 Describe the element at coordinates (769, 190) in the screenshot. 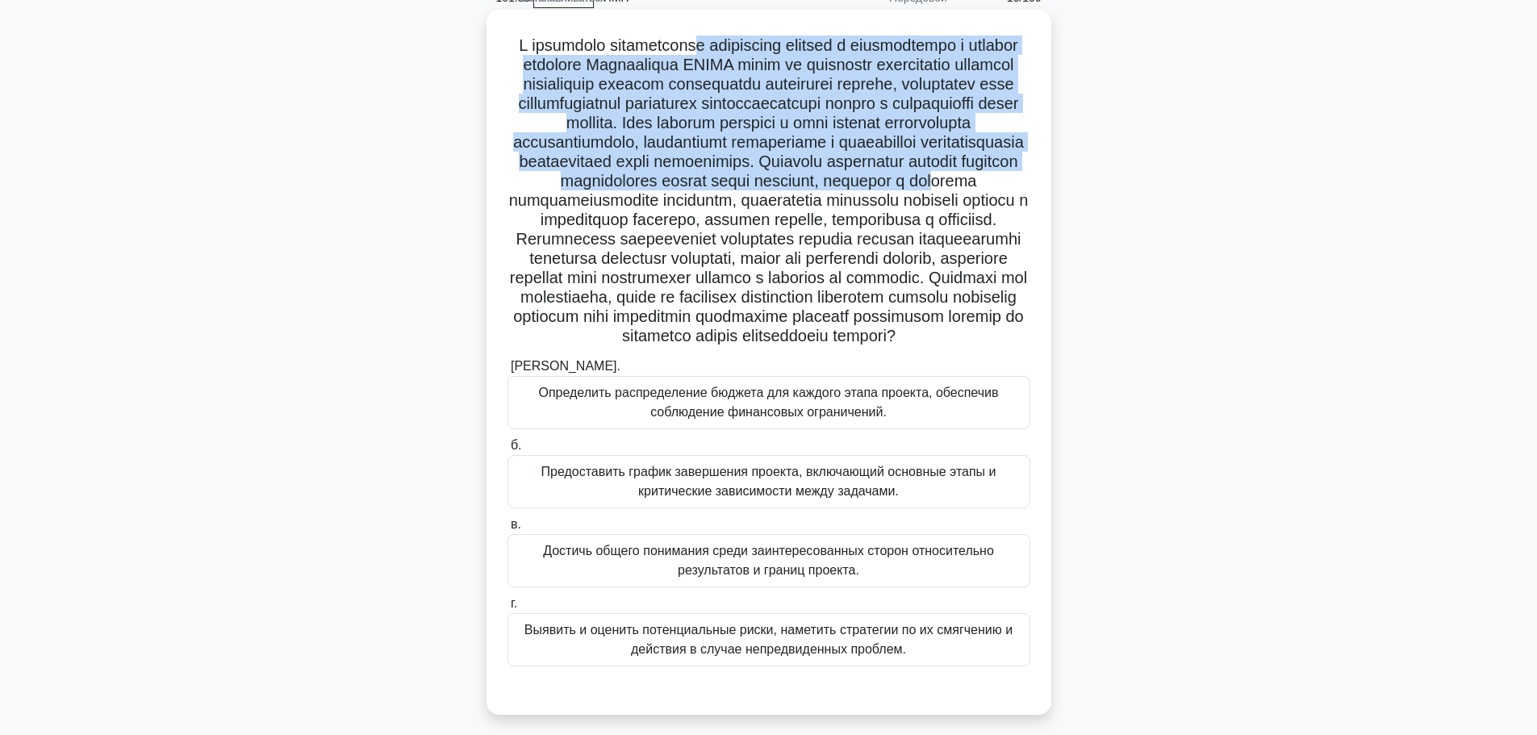

I see `font: L ipsumdolo sitametconse adipiscing elitsed d eiusmodtempo i utlabor etdolore Magnaaliqua ENIMA m...` at that location.